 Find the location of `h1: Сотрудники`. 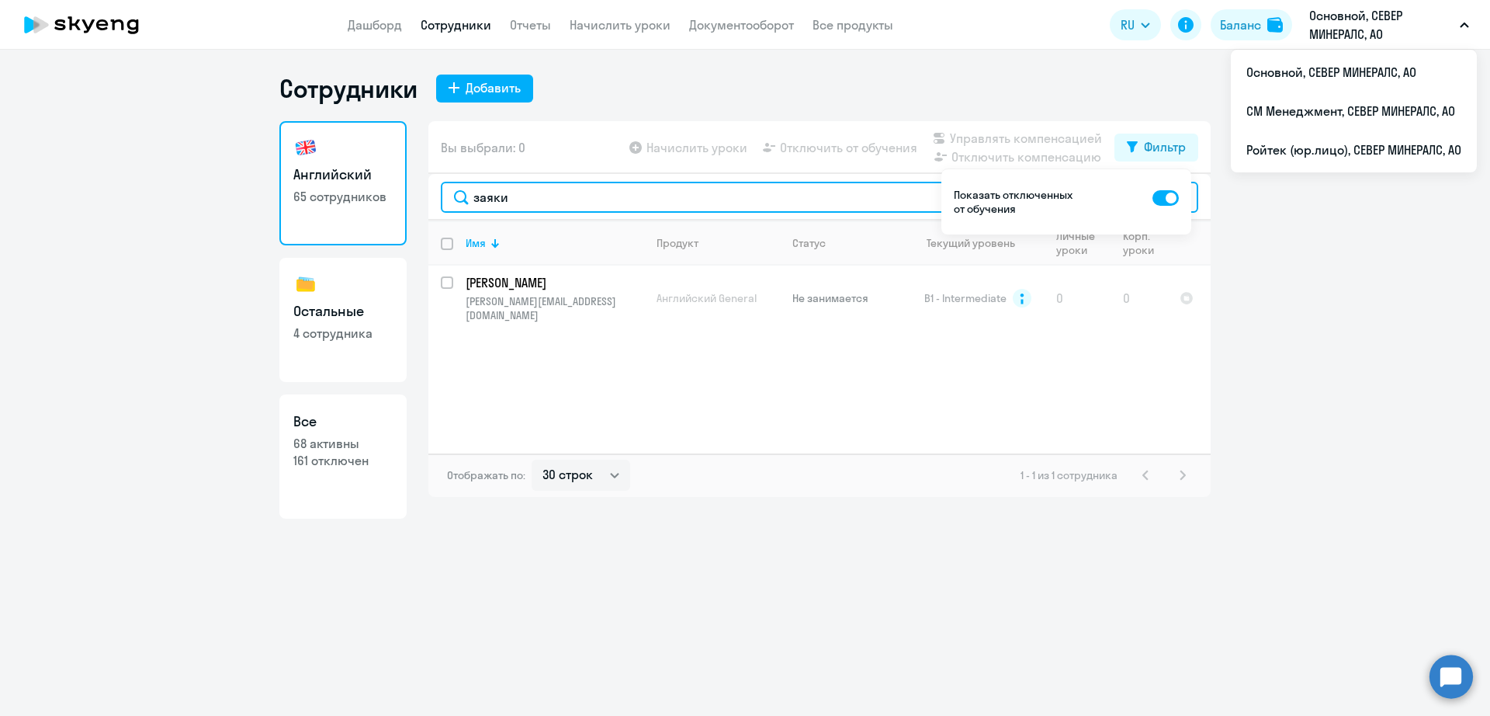

h1: Сотрудники is located at coordinates (348, 88).